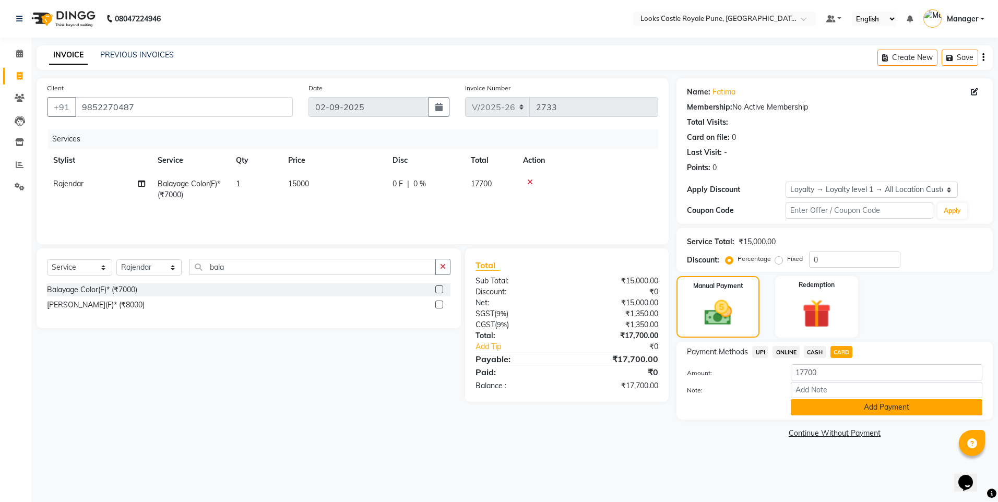  What do you see at coordinates (398, 184) in the screenshot?
I see `span: 0 F` at bounding box center [398, 184].